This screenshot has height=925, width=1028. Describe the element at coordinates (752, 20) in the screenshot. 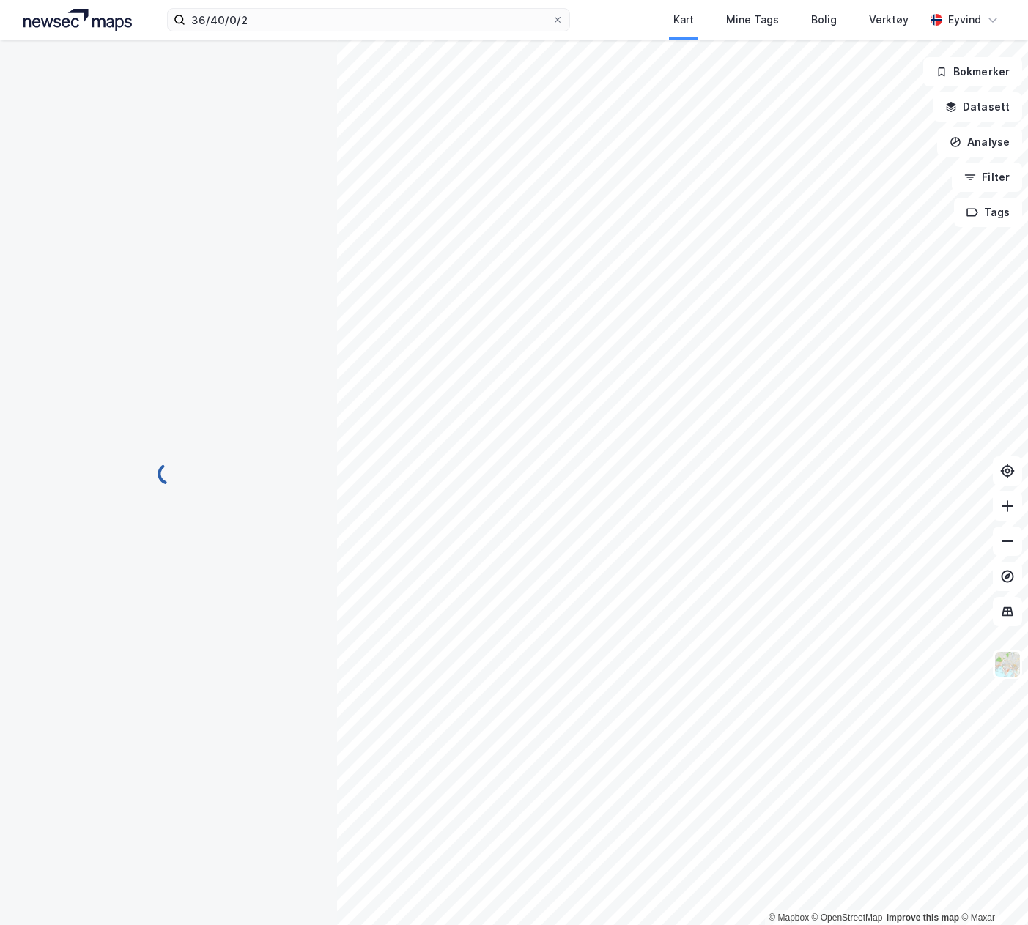

I see `div: Mine Tags` at that location.